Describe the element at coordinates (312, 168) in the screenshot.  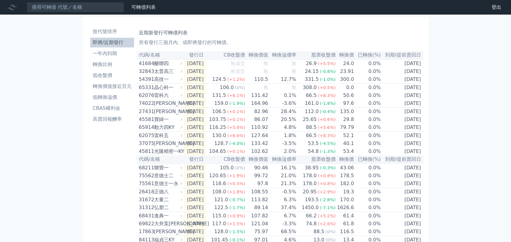
I see `div: 38.95` at that location.